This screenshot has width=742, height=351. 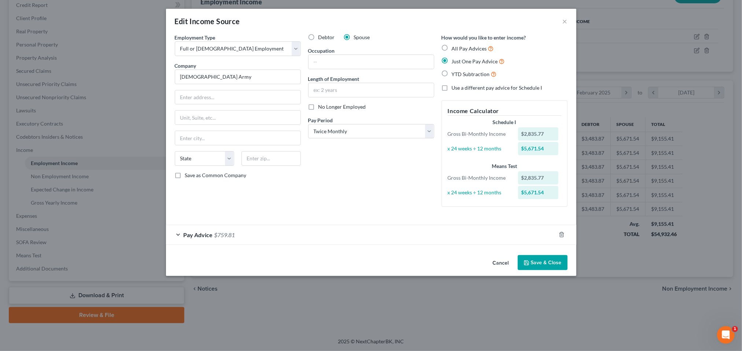 I want to click on label: Occupation, so click(x=321, y=51).